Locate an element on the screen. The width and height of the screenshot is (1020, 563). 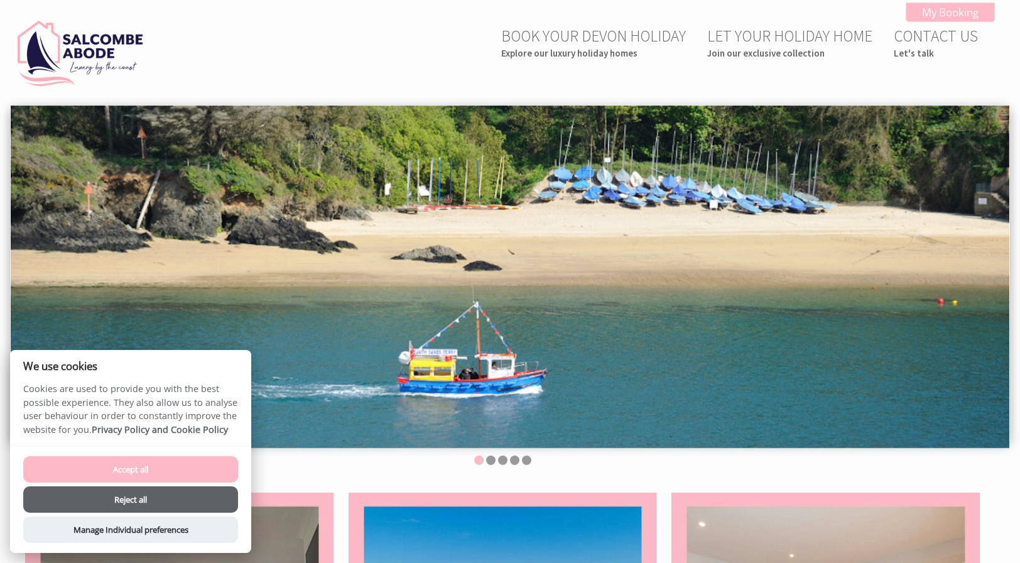
h2: We use cookies is located at coordinates (131, 365).